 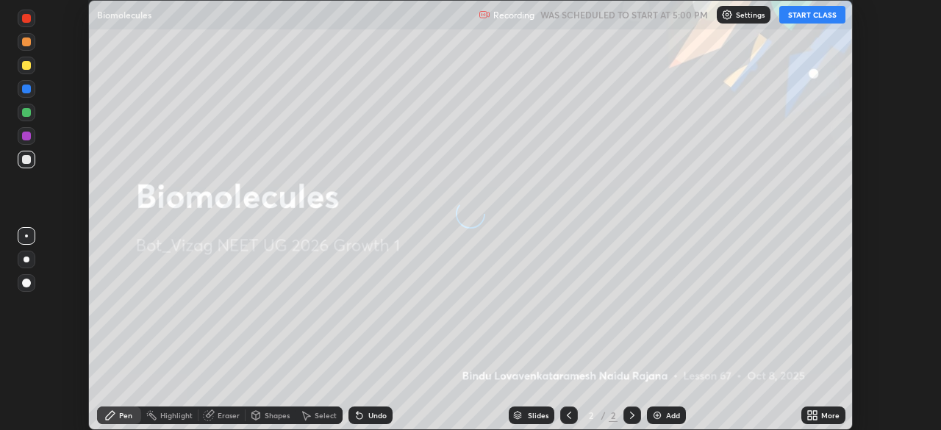 I want to click on img: class-settings-icons, so click(x=727, y=15).